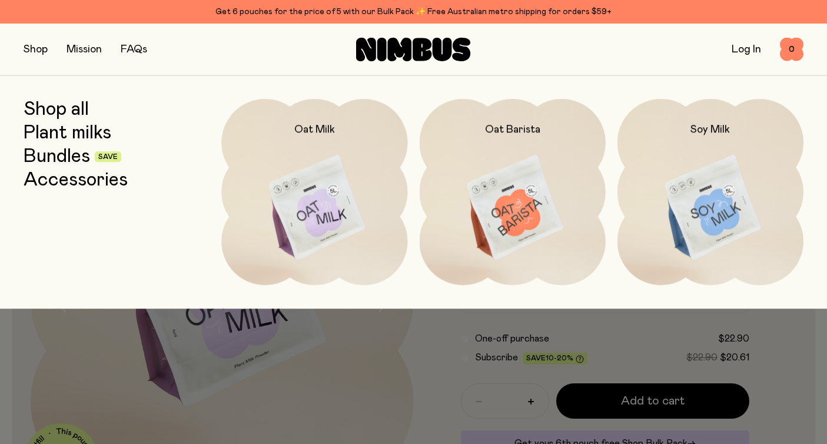  Describe the element at coordinates (75, 180) in the screenshot. I see `a: Accessories` at that location.